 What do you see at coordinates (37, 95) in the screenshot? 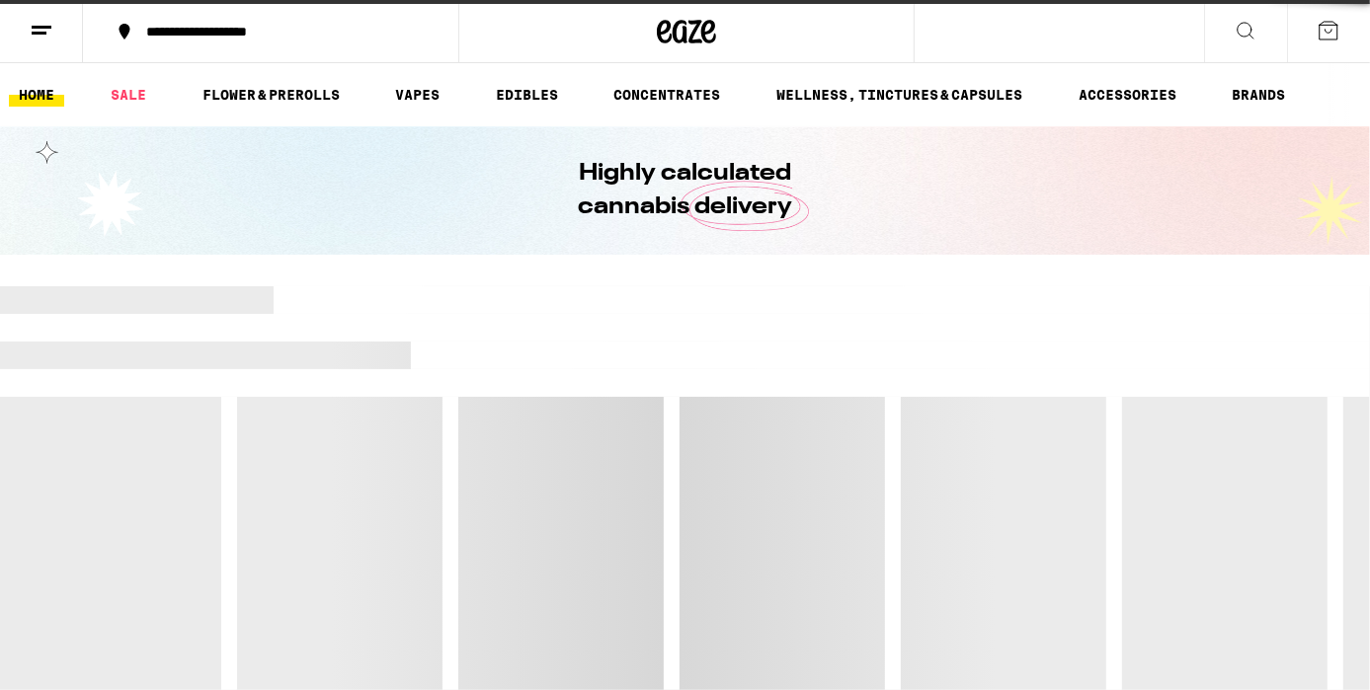
I see `a: HOME` at bounding box center [37, 95].